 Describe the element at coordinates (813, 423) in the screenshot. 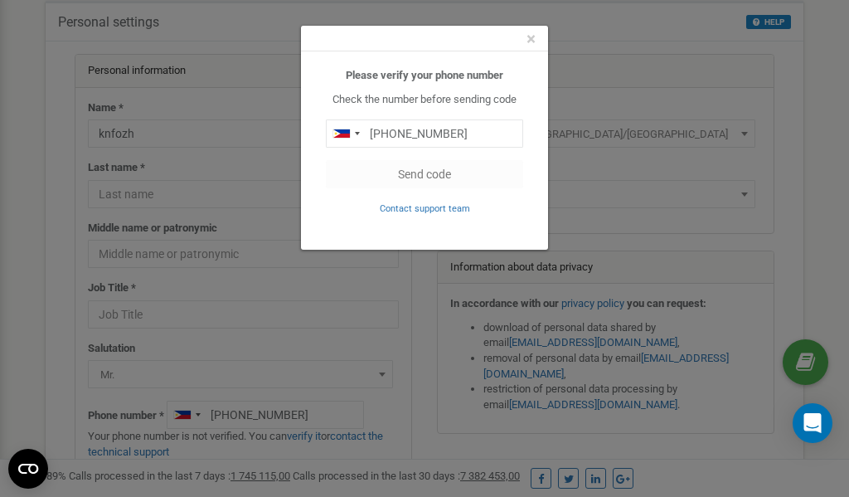

I see `div: Open Intercom Messenger` at that location.